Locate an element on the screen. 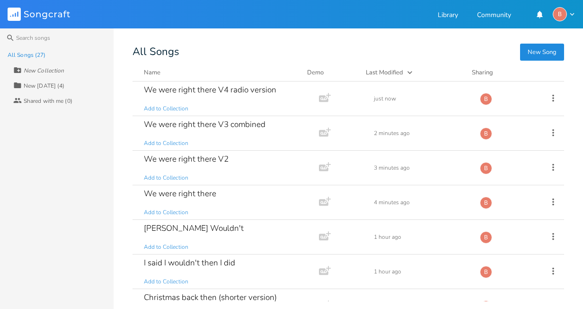 This screenshot has height=309, width=583. div: New Collection is located at coordinates (44, 71).